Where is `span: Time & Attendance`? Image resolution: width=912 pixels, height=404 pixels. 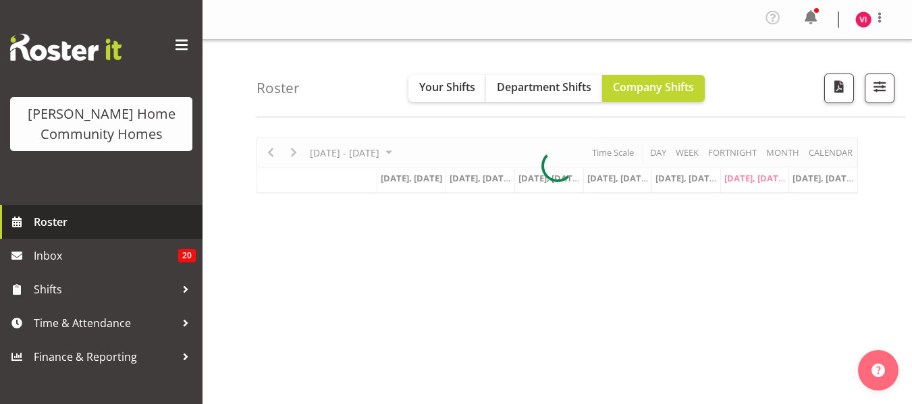 span: Time & Attendance is located at coordinates (105, 323).